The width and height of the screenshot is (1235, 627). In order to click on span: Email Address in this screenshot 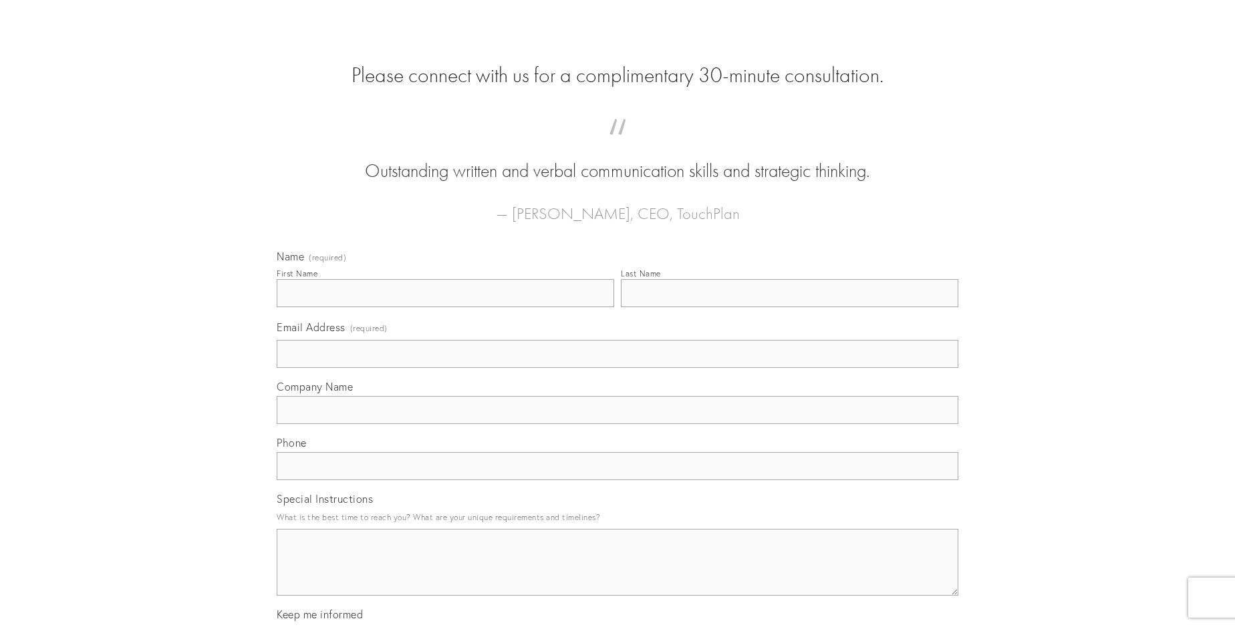, I will do `click(311, 327)`.